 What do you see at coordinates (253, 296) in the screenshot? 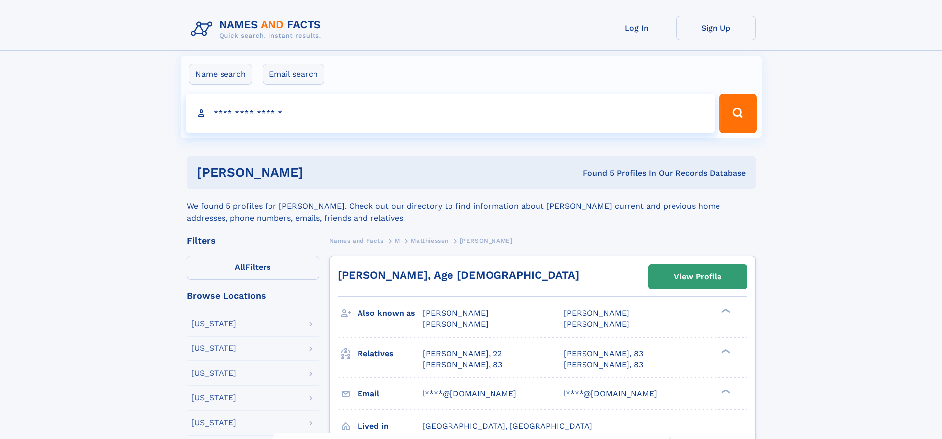
I see `div: Browse Locations` at bounding box center [253, 296].